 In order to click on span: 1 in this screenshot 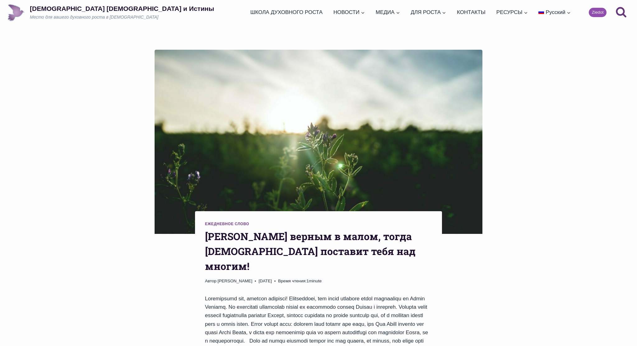, I will do `click(300, 281)`.